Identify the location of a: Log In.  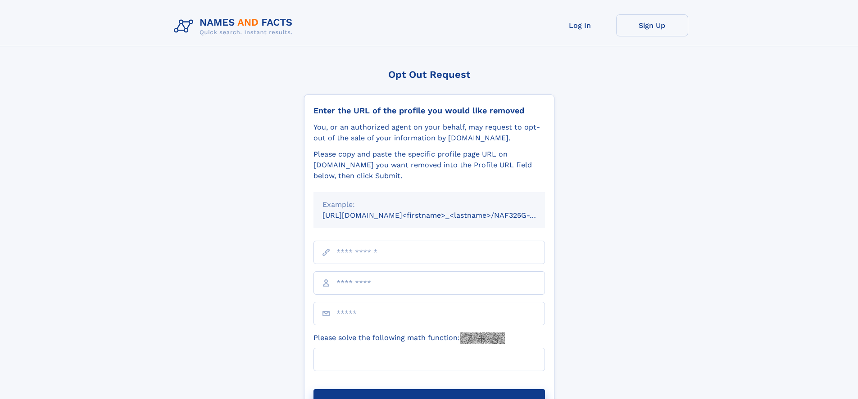
(580, 25).